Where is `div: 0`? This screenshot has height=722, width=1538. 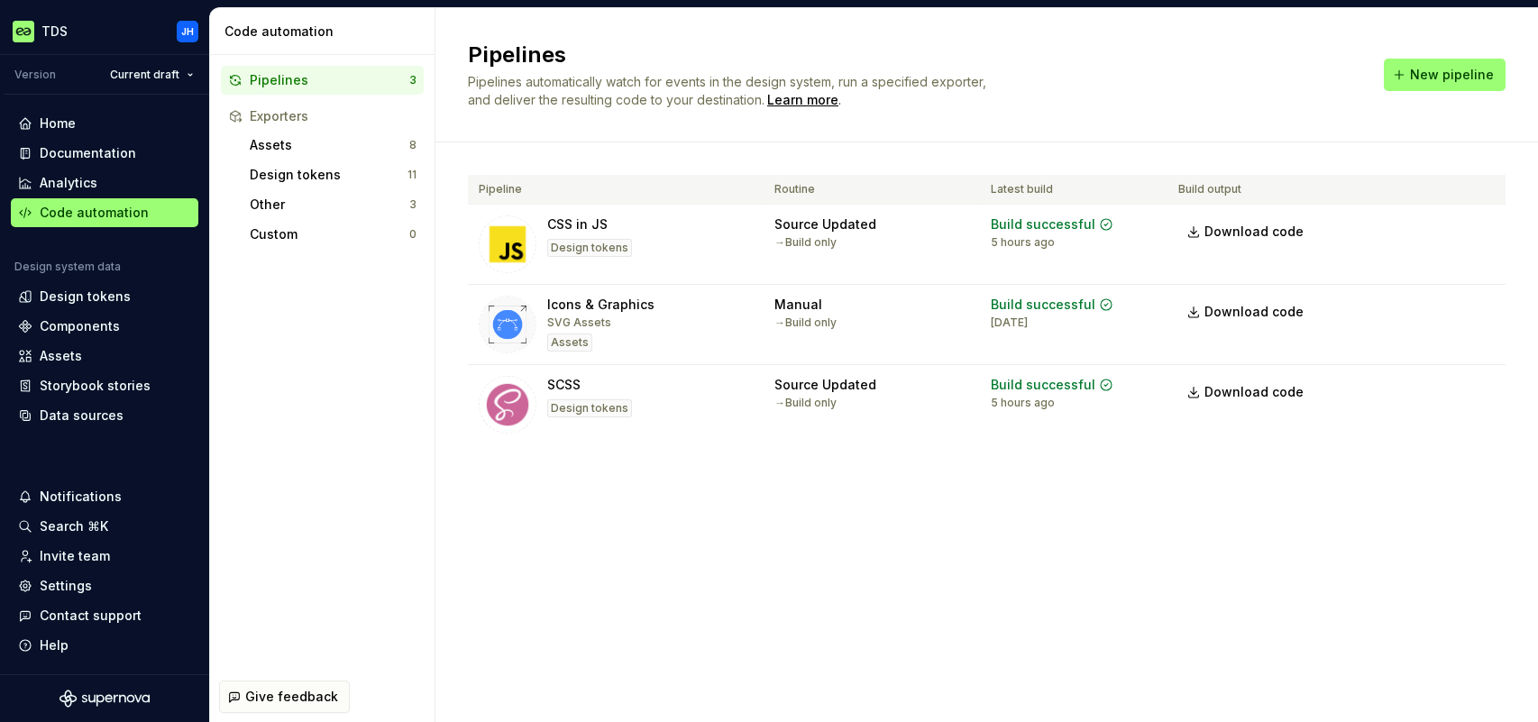 div: 0 is located at coordinates (413, 234).